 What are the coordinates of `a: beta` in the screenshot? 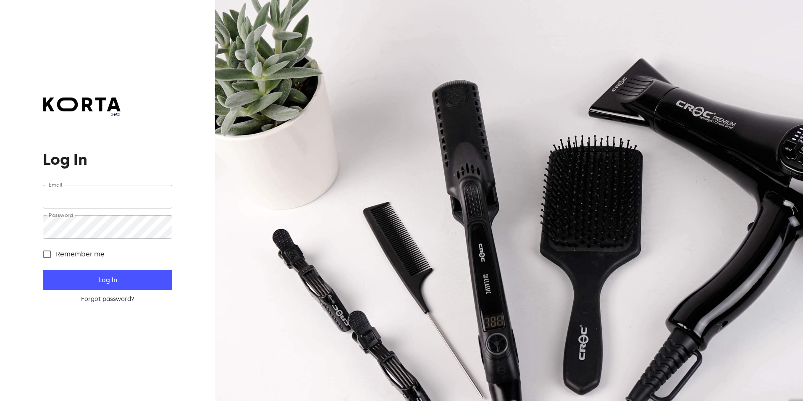 It's located at (81, 107).